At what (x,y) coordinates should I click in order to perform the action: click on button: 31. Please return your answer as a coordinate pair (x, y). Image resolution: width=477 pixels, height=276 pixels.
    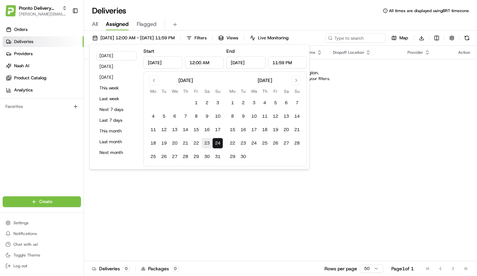
    Looking at the image, I should click on (218, 157).